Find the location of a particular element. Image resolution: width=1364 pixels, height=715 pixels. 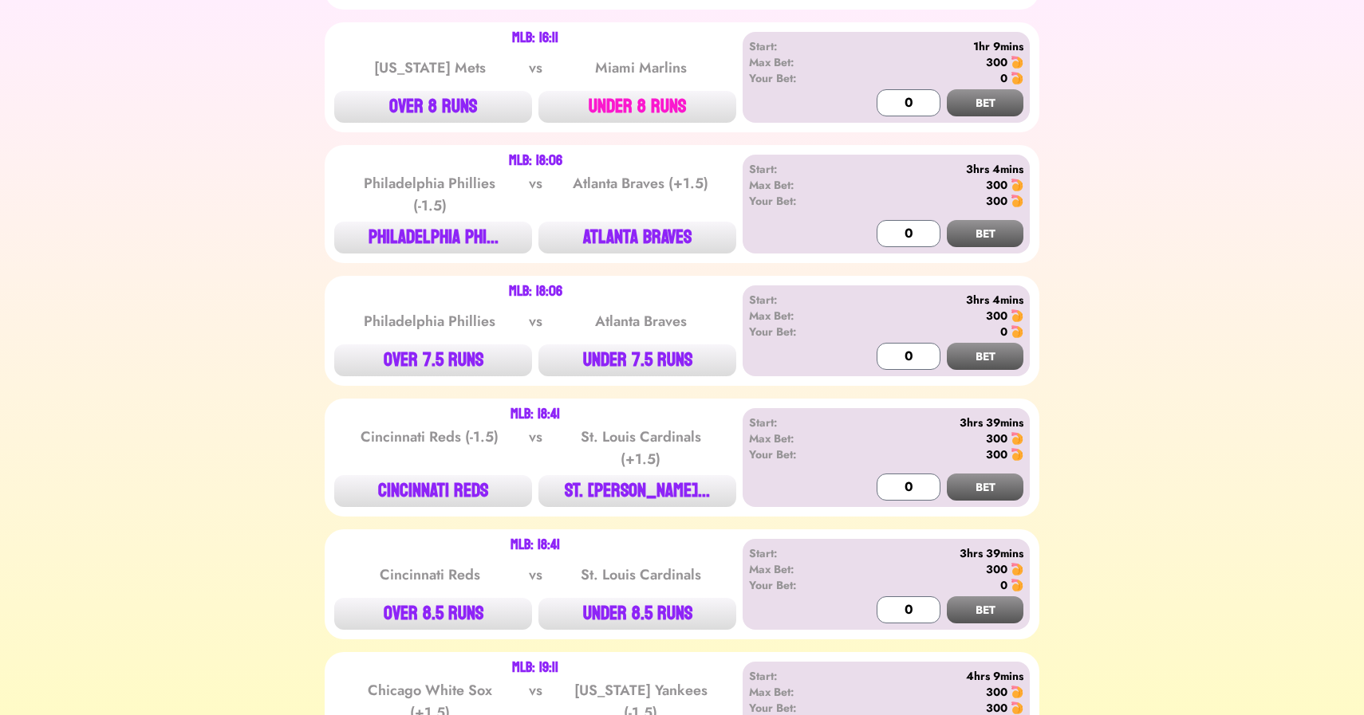

div: 1hr 9mins is located at coordinates (932, 46).